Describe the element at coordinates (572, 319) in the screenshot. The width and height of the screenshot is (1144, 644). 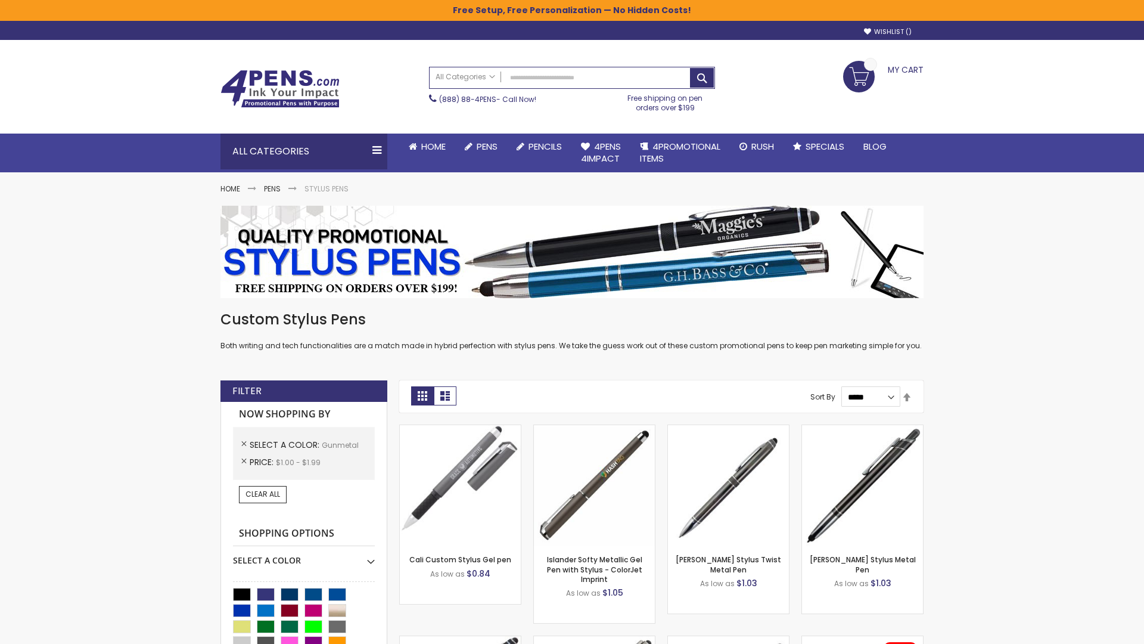
I see `h1: Custom Stylus Pens` at that location.